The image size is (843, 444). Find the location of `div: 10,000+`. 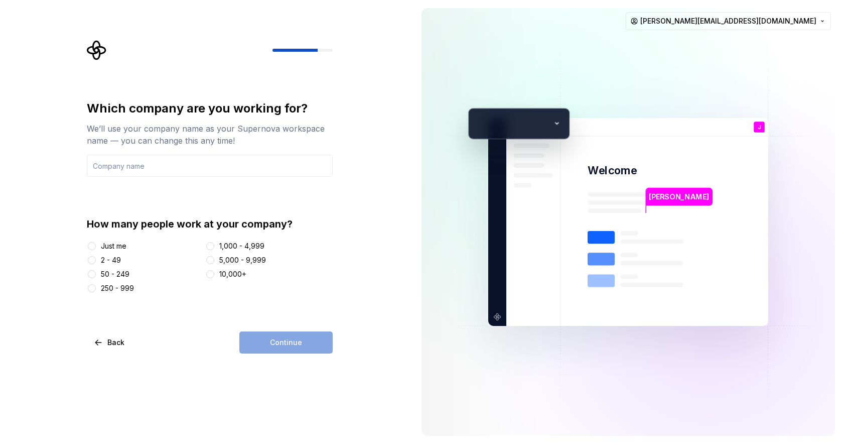

div: 10,000+ is located at coordinates (233, 274).